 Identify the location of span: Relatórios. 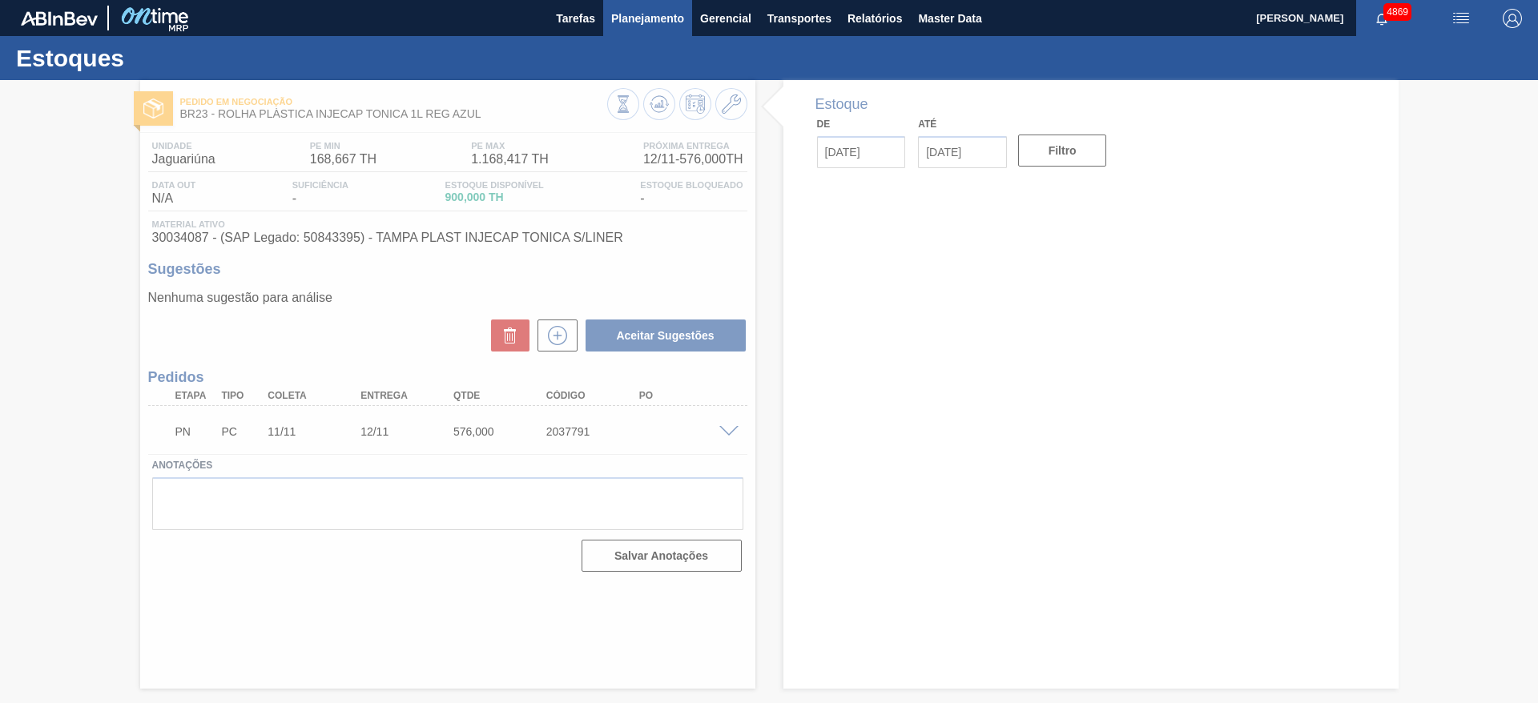
(874, 18).